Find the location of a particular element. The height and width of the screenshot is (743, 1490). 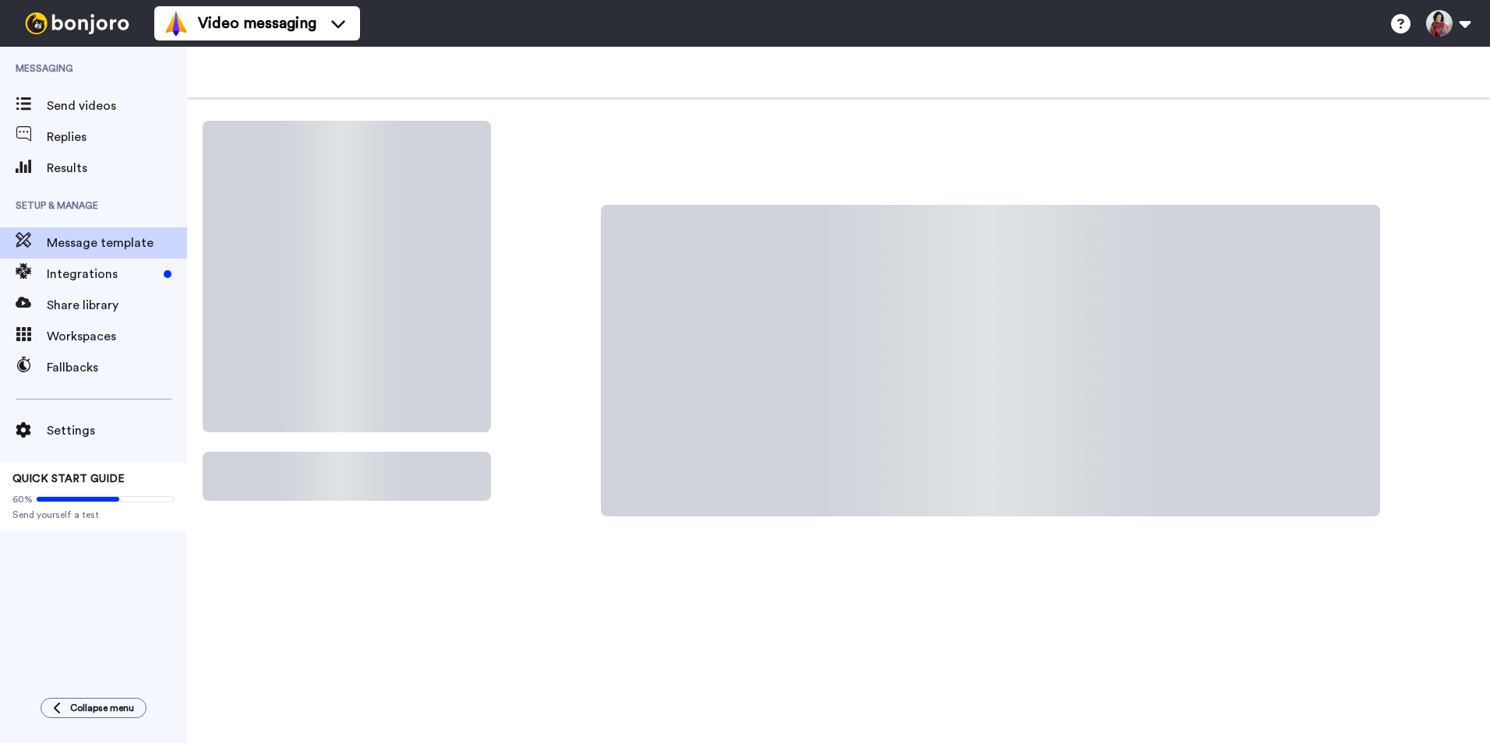

span: Video messaging is located at coordinates (257, 23).